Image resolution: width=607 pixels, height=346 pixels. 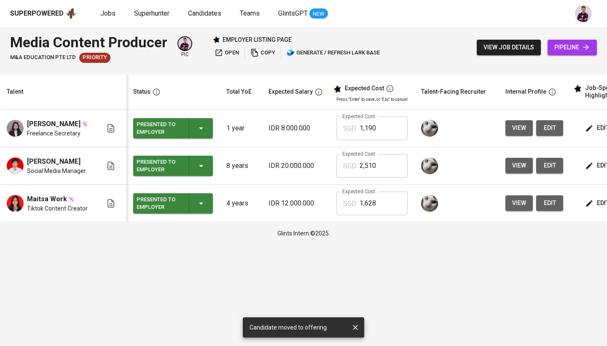 What do you see at coordinates (296, 166) in the screenshot?
I see `p: IDR 20.000.000` at bounding box center [296, 166].